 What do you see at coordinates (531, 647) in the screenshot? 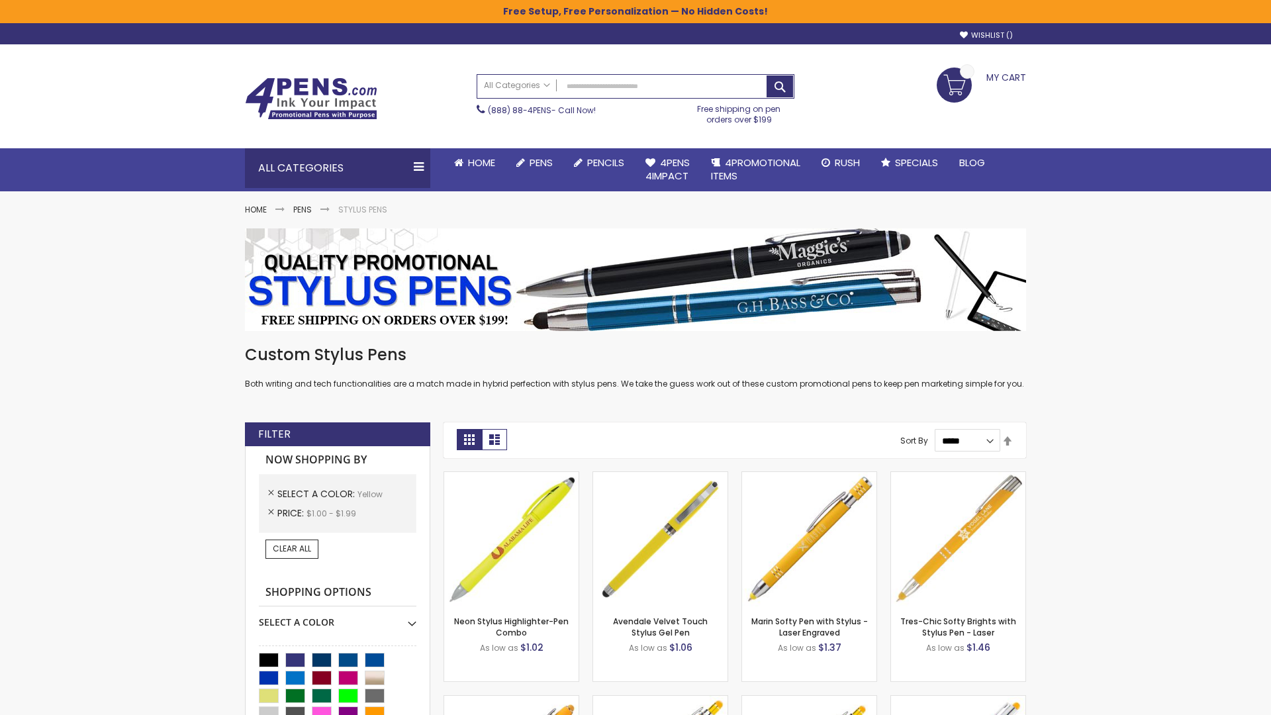
I see `span: $1.02` at bounding box center [531, 647].